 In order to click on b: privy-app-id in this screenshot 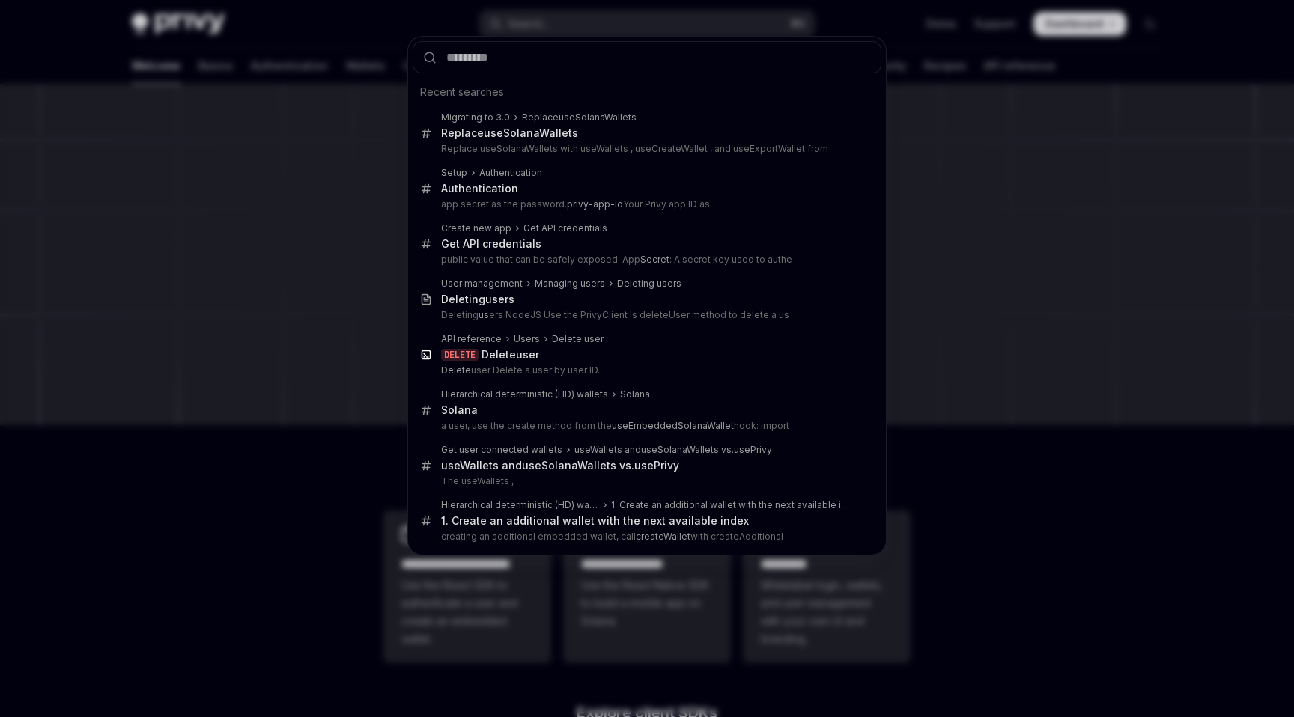, I will do `click(594, 204)`.